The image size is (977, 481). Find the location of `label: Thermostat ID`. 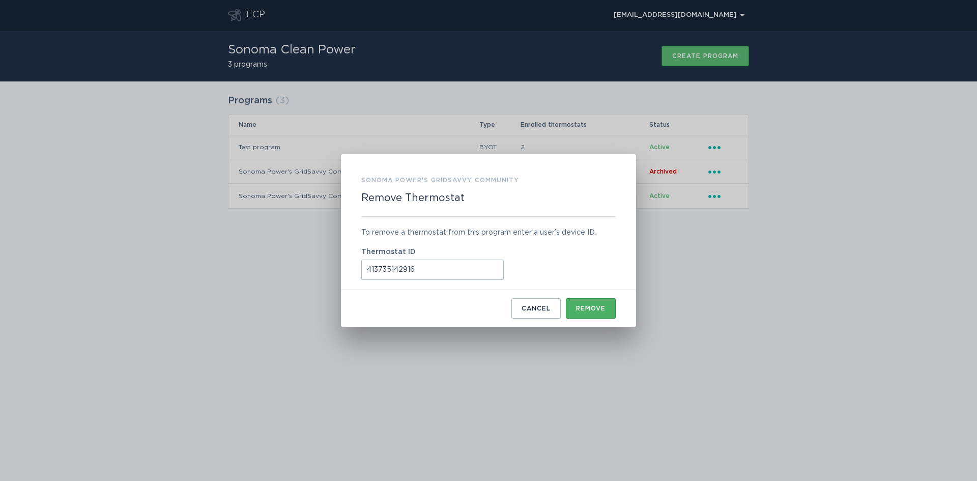

label: Thermostat ID is located at coordinates (489, 252).